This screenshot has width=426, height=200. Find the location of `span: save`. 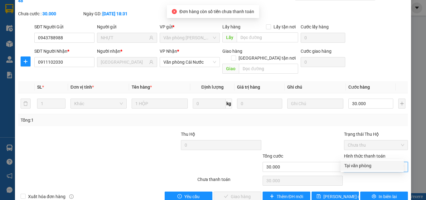

span: save is located at coordinates (319, 197).